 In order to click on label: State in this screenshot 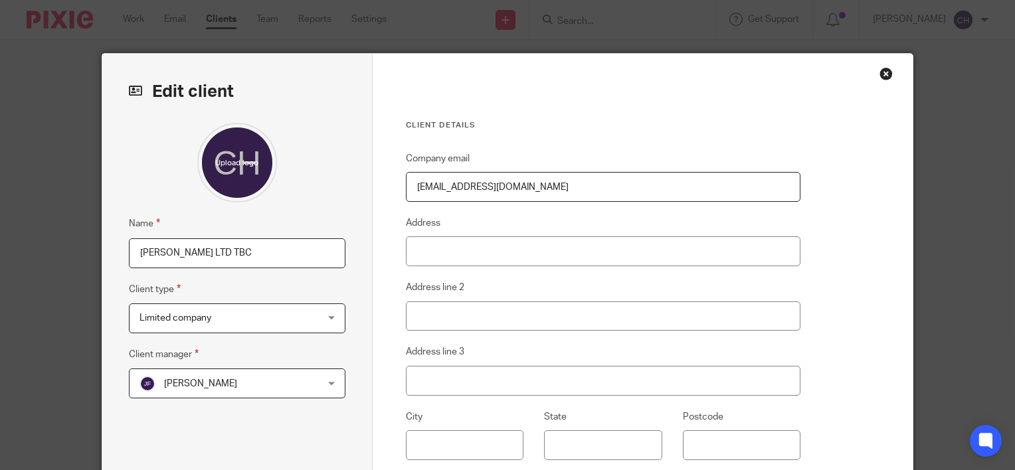, I will do `click(555, 417)`.